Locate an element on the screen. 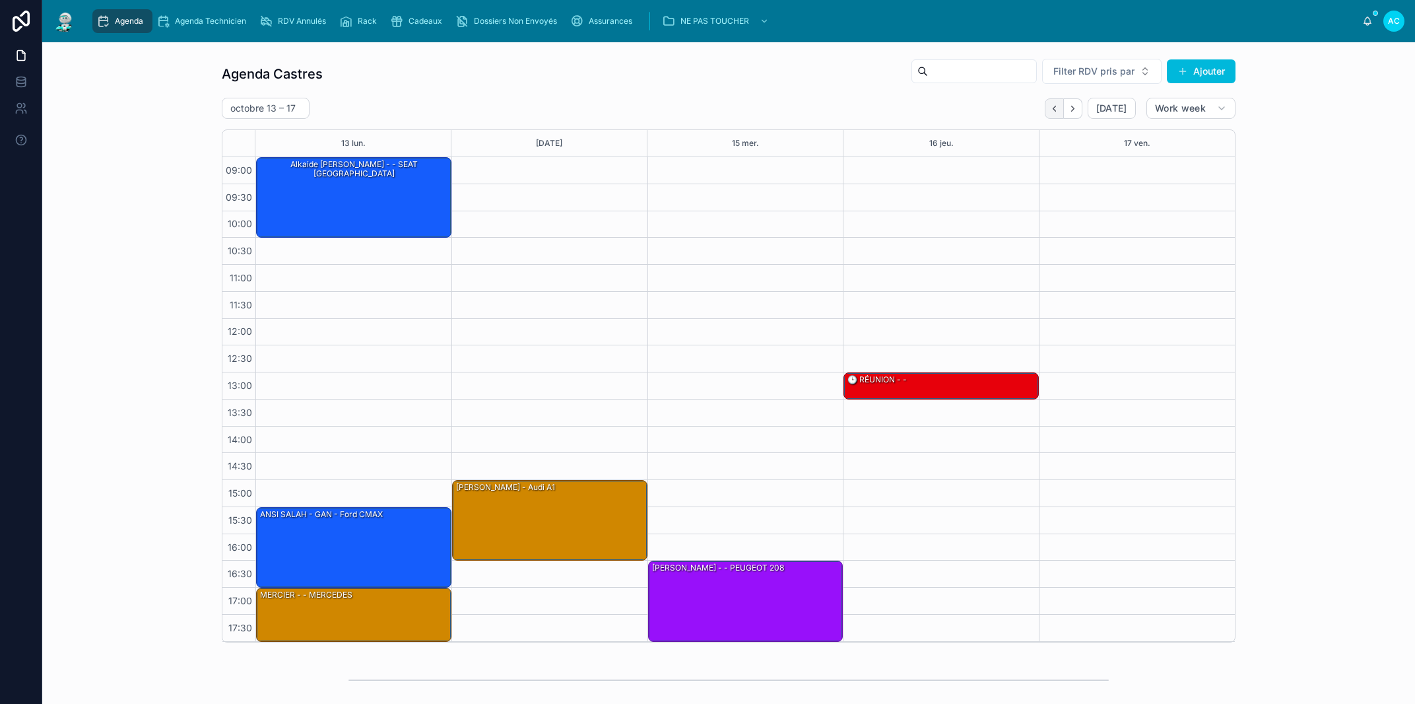 The width and height of the screenshot is (1415, 704). span: 13:30 is located at coordinates (240, 412).